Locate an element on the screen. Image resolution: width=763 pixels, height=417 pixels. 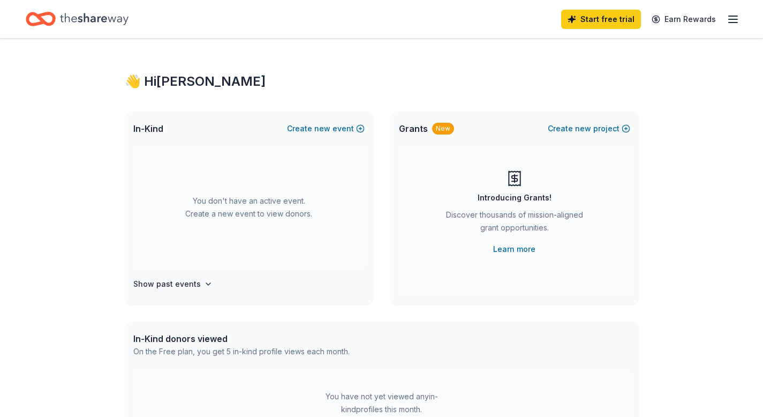
div: Introducing Grants! is located at coordinates (514, 198).